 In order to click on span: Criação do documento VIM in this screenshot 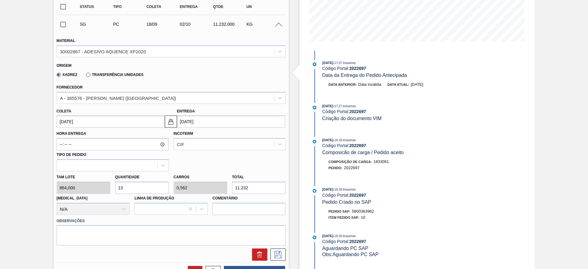, I will do `click(352, 118)`.